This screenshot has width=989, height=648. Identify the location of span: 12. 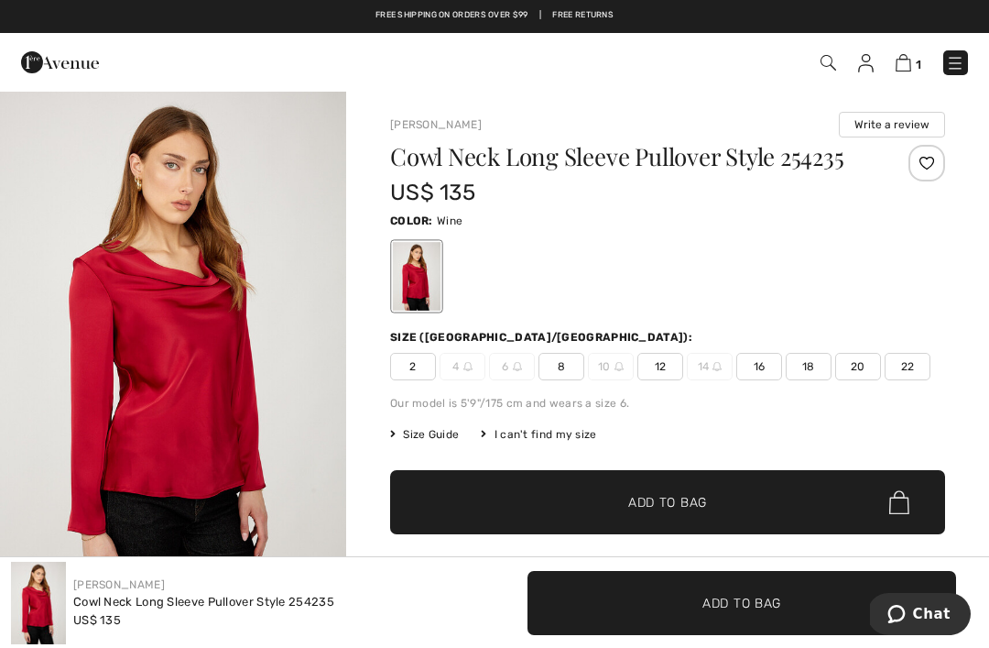
(660, 366).